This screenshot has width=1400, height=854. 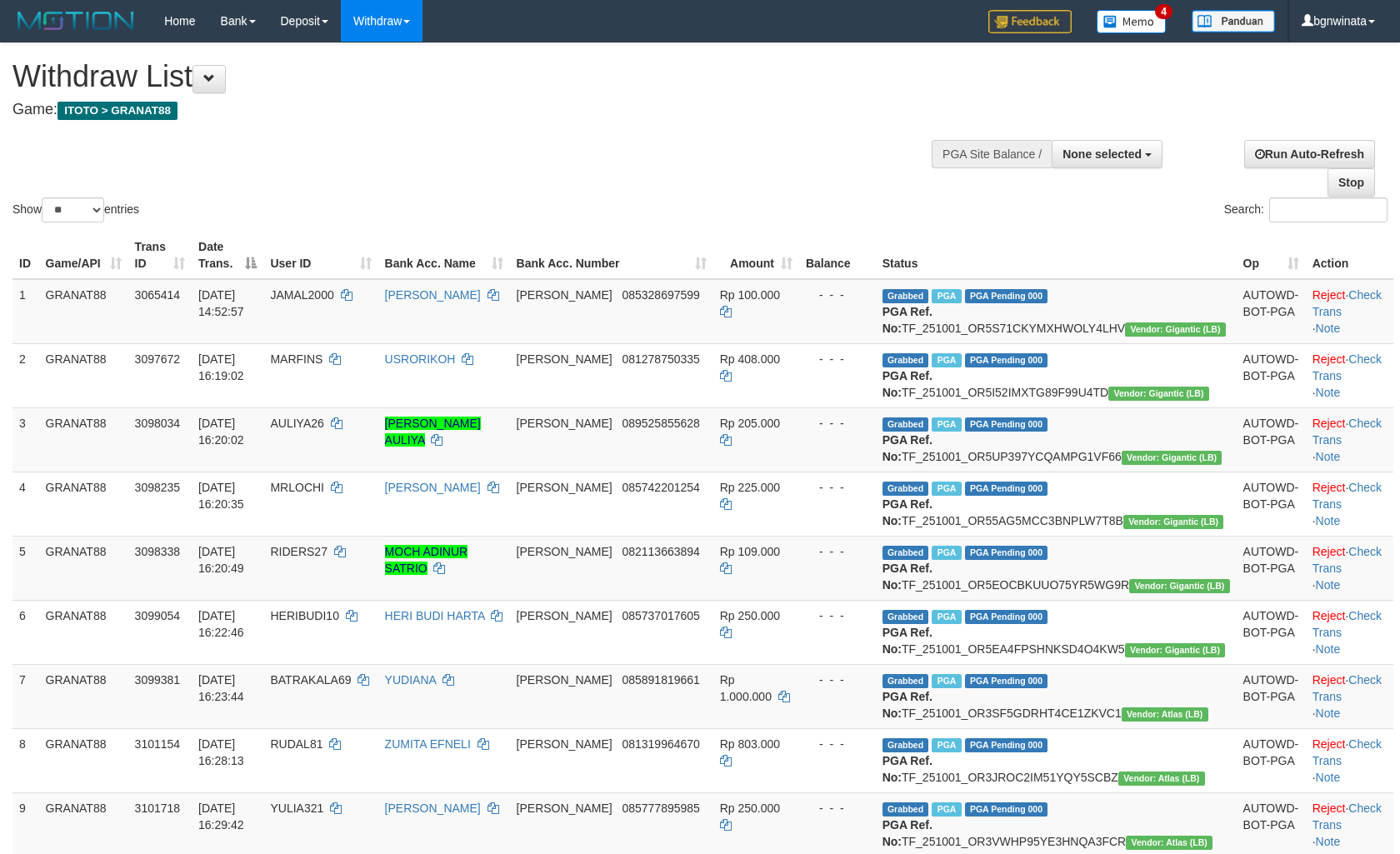 I want to click on span: Copy 082113663894 to clipboard, so click(x=660, y=552).